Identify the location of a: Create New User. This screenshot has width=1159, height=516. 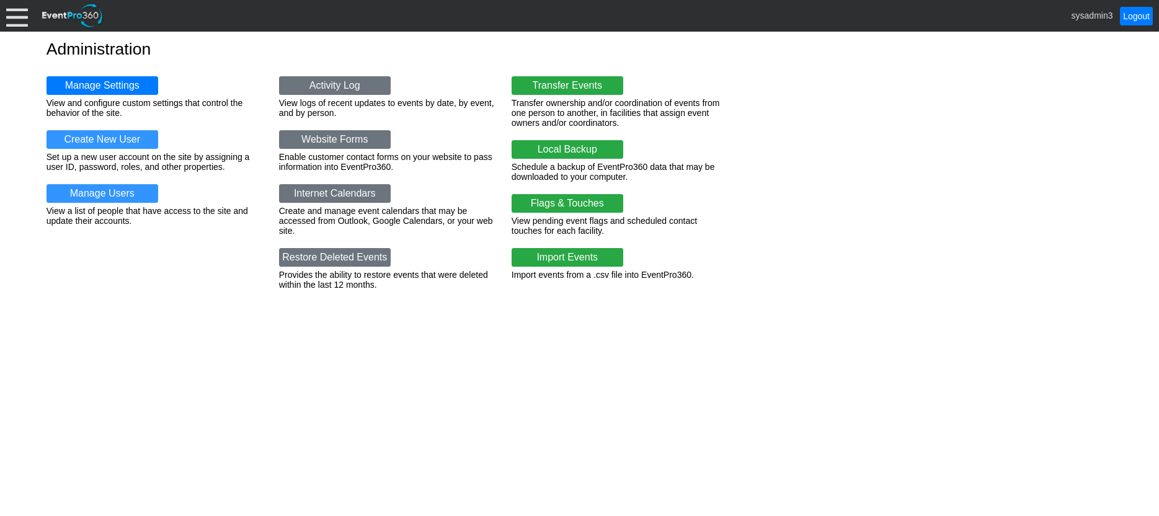
(102, 140).